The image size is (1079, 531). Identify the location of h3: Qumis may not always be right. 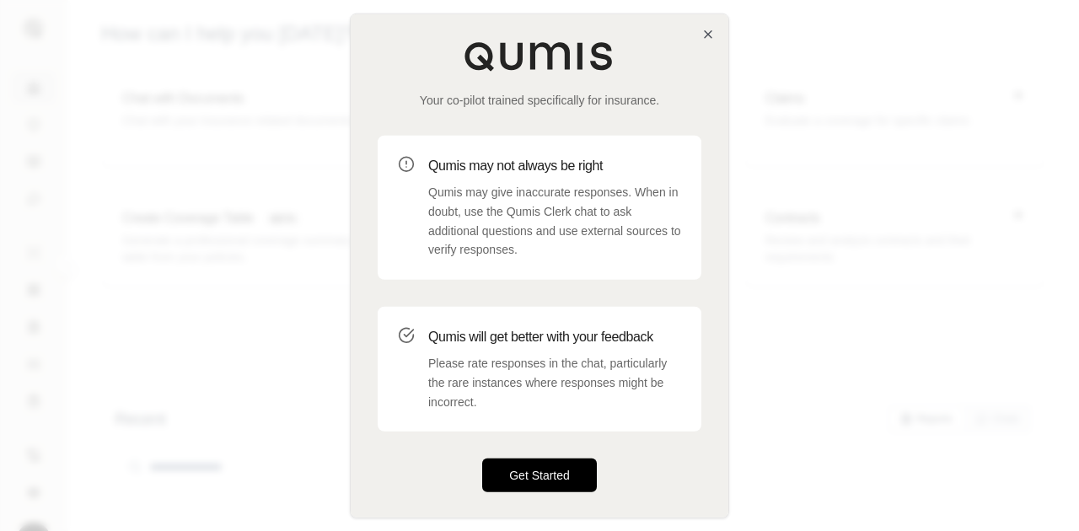
(555, 166).